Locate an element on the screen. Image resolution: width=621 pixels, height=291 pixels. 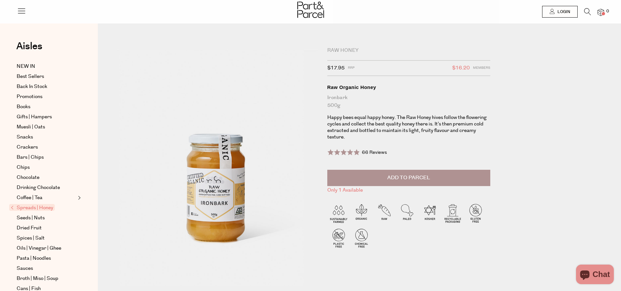
span: Members is located at coordinates (481, 68).